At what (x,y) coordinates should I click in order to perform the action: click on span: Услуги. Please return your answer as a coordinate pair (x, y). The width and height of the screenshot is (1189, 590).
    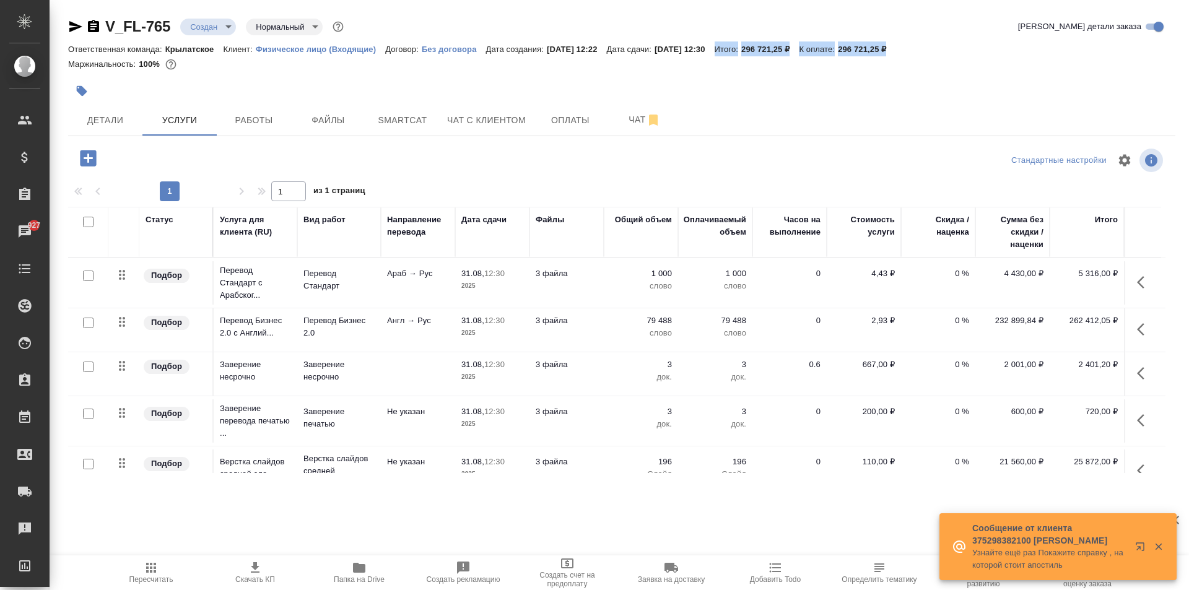
    Looking at the image, I should click on (180, 120).